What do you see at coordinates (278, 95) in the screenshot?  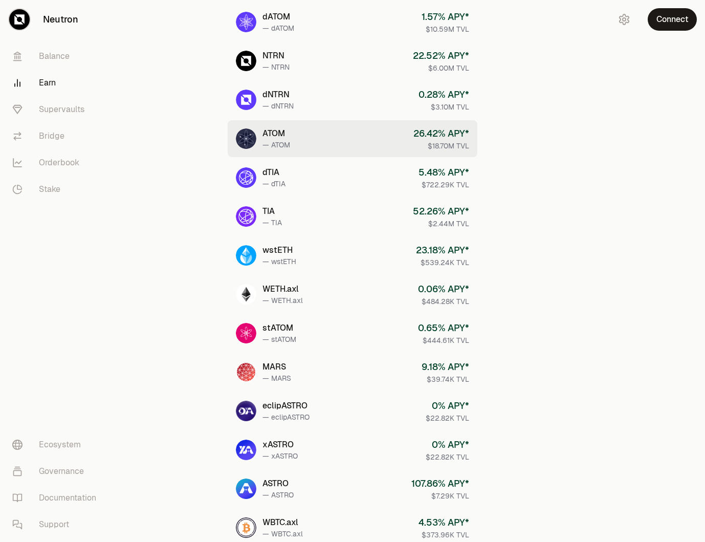 I see `div: dNTRN` at bounding box center [278, 95].